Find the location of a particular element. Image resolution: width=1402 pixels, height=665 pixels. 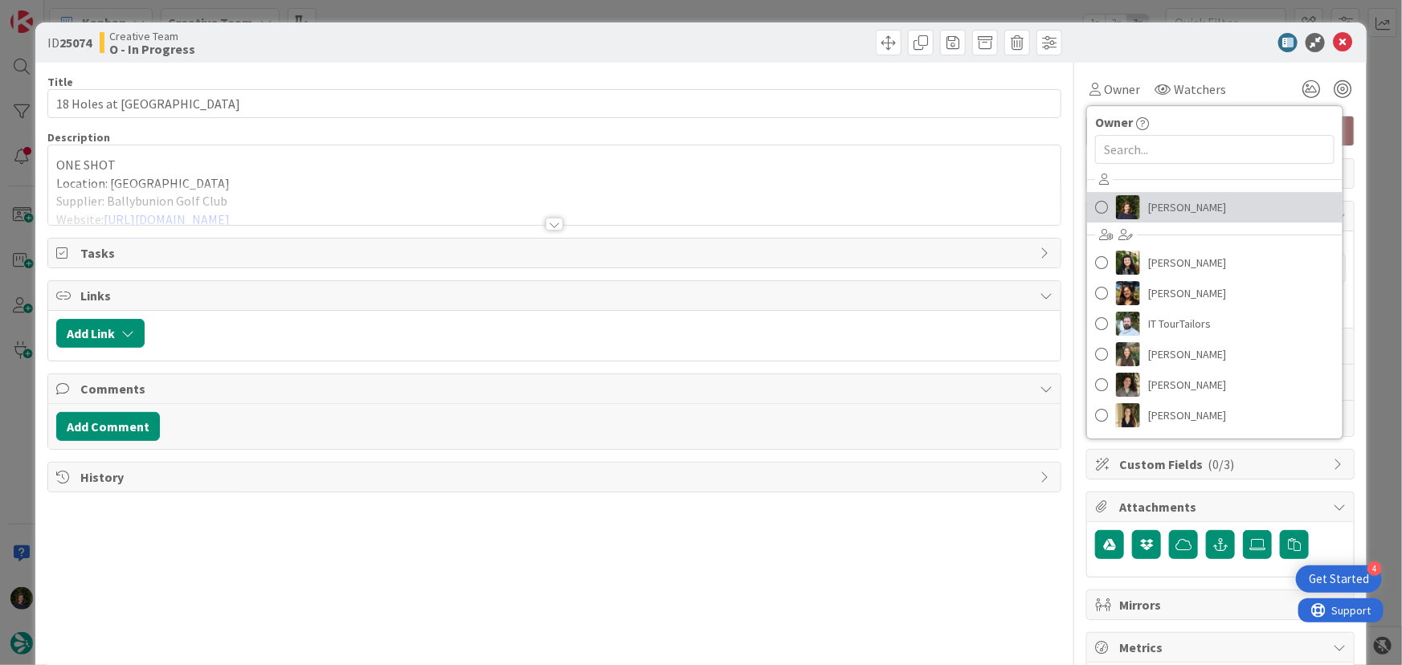

span: Attachments is located at coordinates (1222, 507).